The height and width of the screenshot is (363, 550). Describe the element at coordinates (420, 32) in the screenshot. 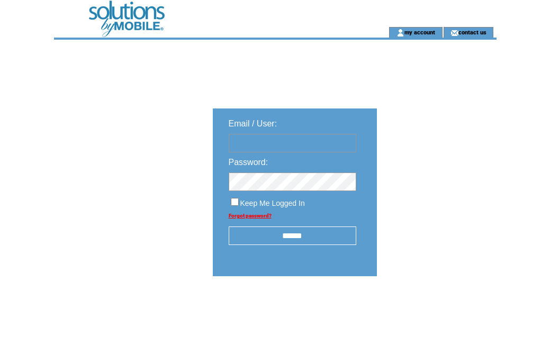

I see `a: my account` at that location.